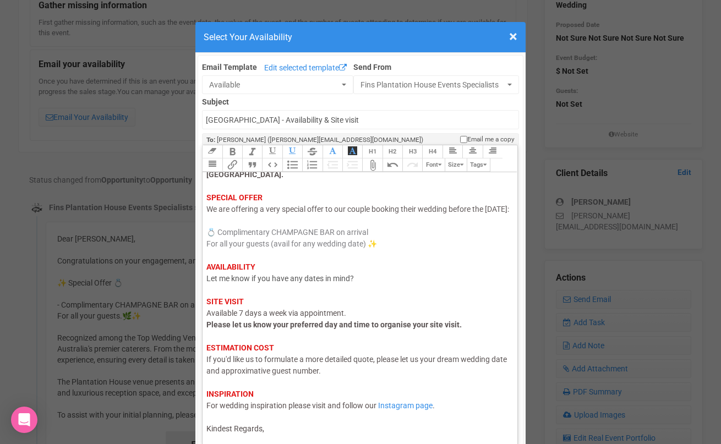  What do you see at coordinates (393, 152) in the screenshot?
I see `button: Heading 2` at bounding box center [393, 152].